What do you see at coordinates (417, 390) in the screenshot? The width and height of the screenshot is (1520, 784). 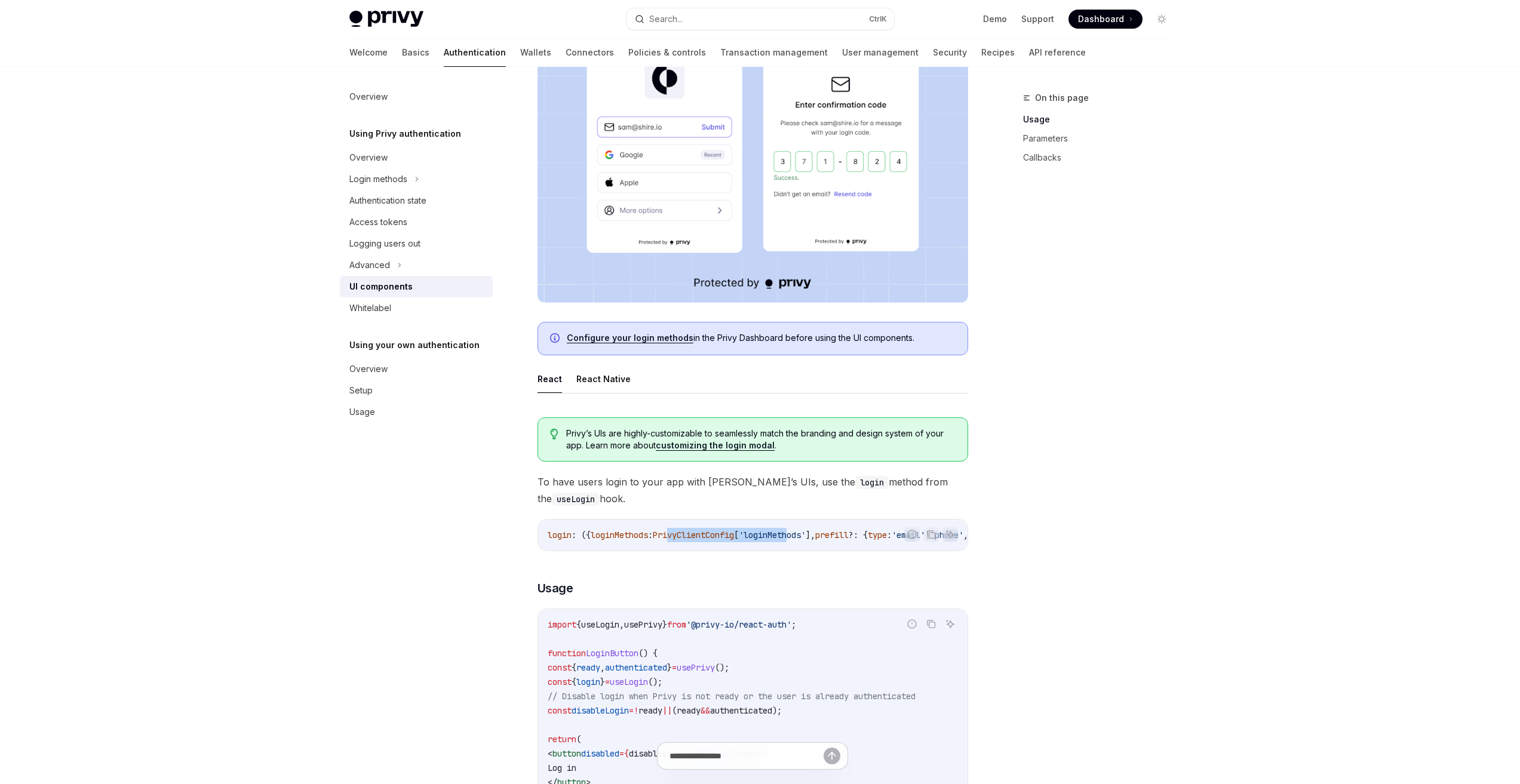 I see `a: Setup` at bounding box center [417, 390].